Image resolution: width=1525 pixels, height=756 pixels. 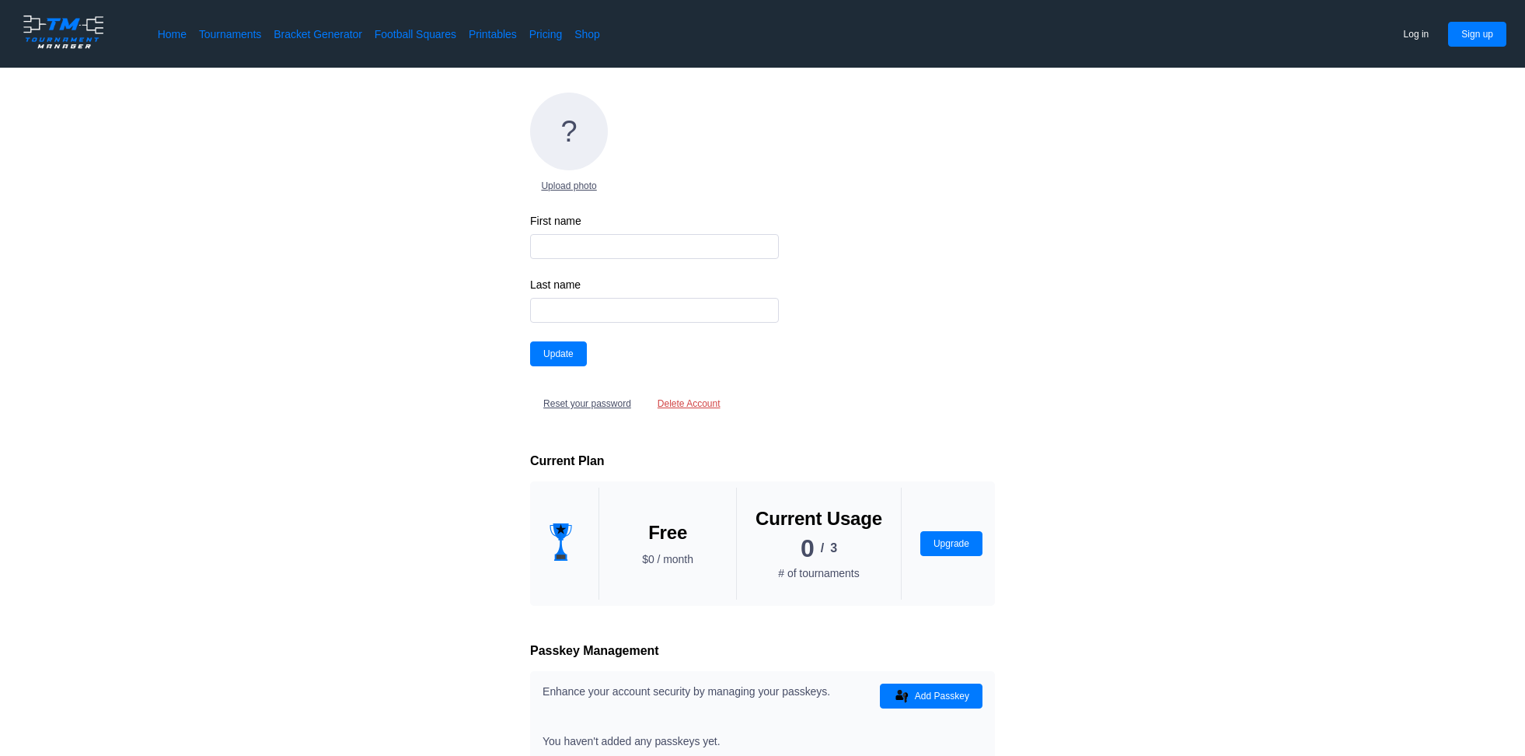 I want to click on h2: Current Usage, so click(x=819, y=519).